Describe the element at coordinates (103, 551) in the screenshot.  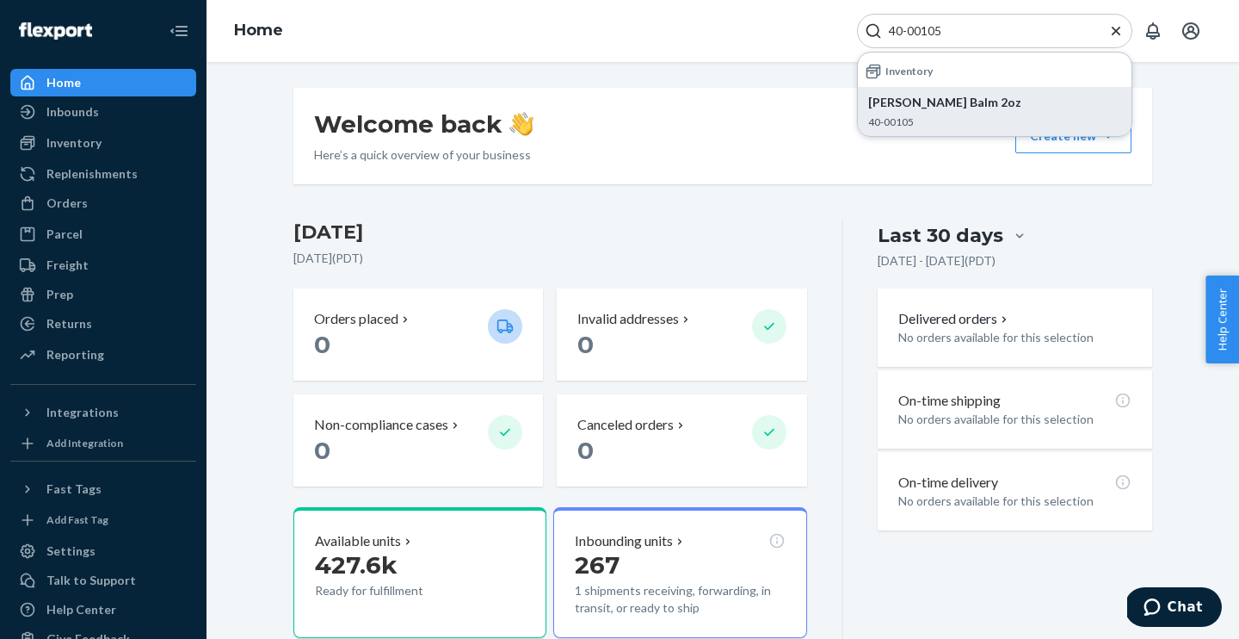
I see `a: Settings` at that location.